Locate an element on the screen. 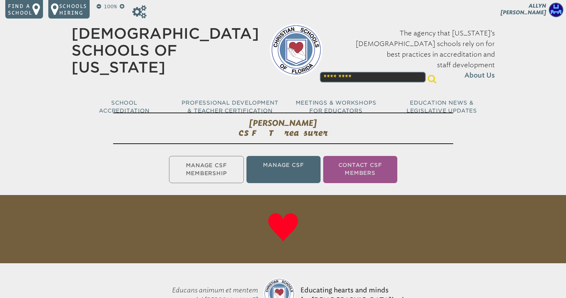 This screenshot has width=566, height=298. li: Manage CSF is located at coordinates (283, 169).